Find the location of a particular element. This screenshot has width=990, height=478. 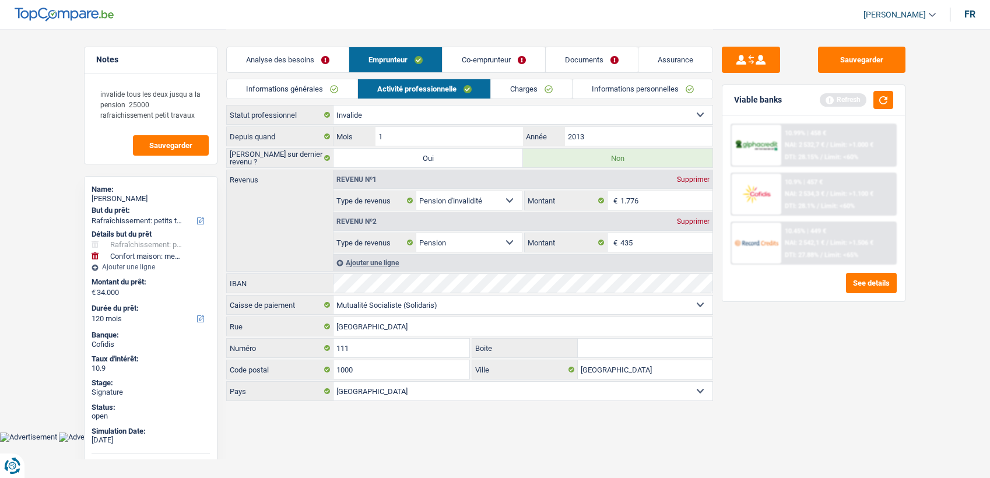

img: Record Credits is located at coordinates (756, 242).